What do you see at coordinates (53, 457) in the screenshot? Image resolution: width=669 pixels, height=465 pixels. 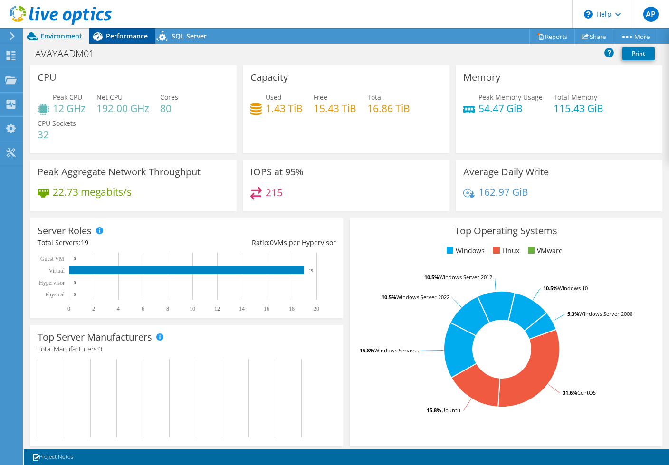 I see `a: Project Notes` at bounding box center [53, 457].